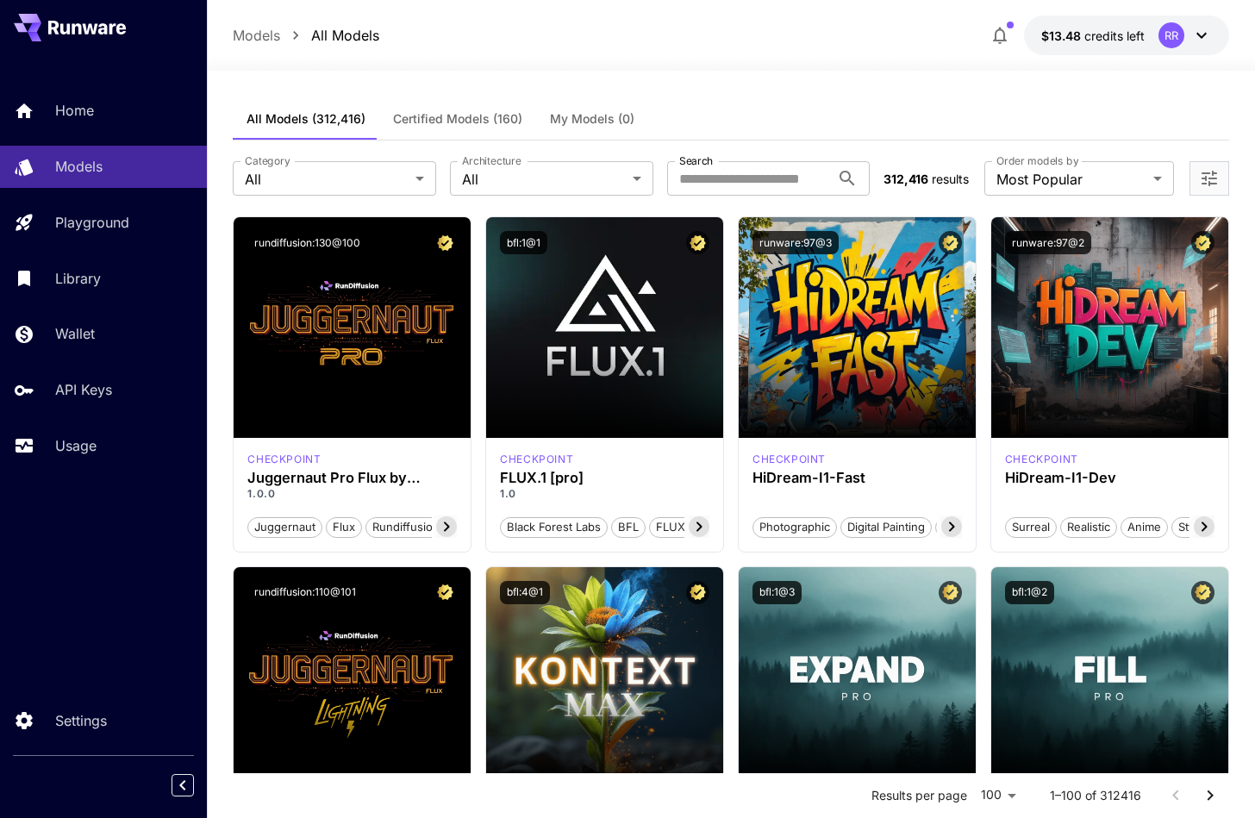 The width and height of the screenshot is (1255, 818). I want to click on div: FLUX.1 D, so click(283, 459).